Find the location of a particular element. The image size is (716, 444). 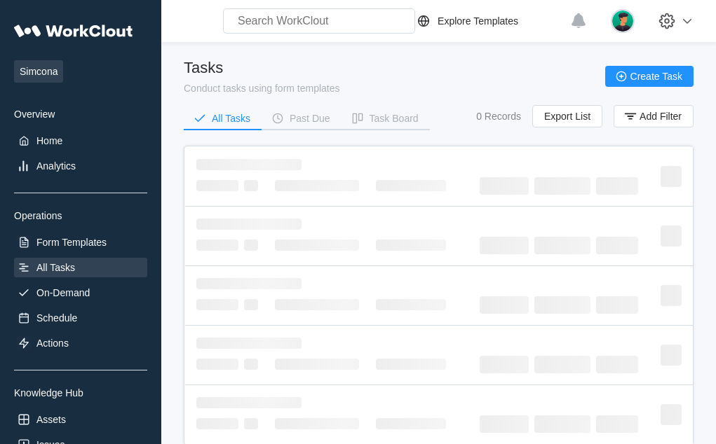

div: Operations is located at coordinates (81, 216).